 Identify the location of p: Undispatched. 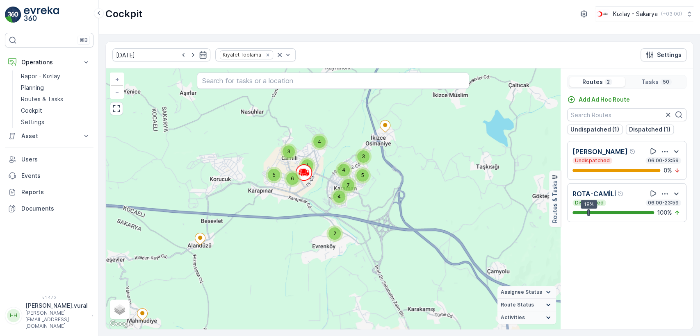
(592, 161).